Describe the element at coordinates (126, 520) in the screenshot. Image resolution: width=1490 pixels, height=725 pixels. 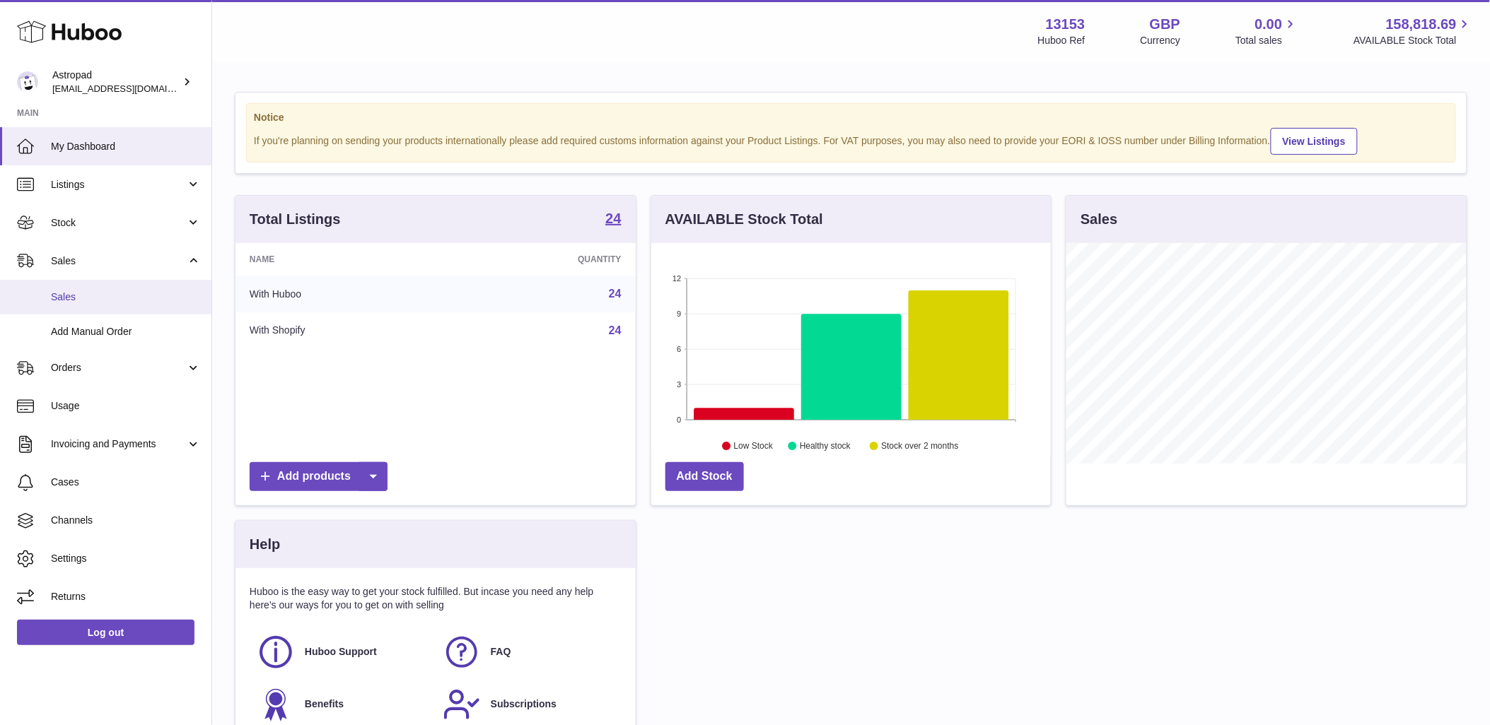
I see `span: Channels` at that location.